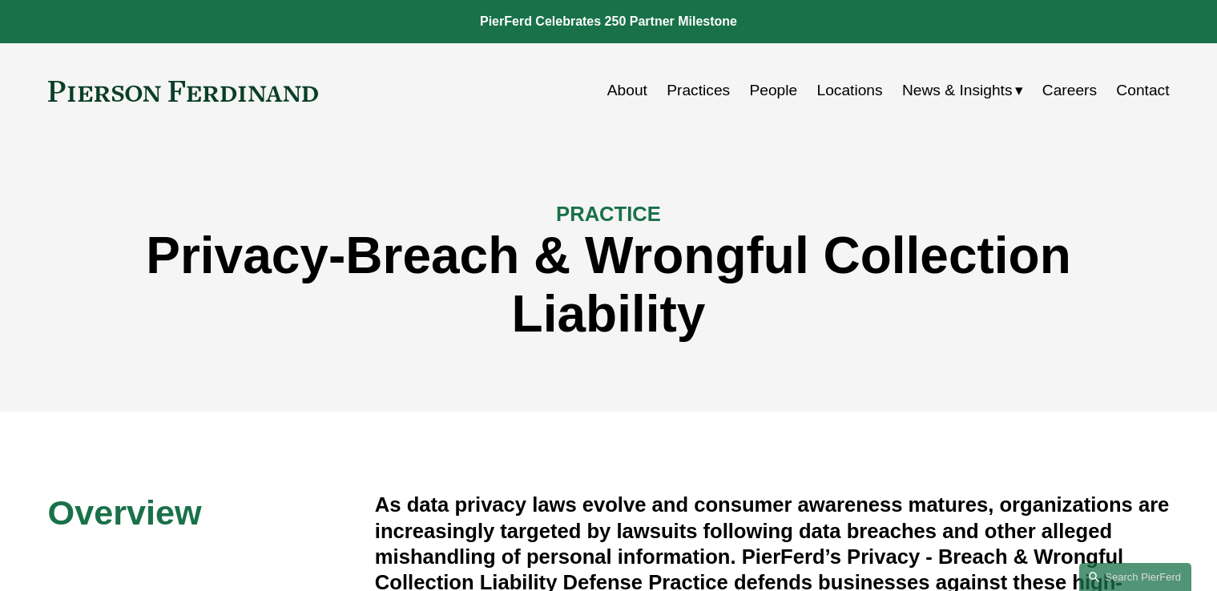 The image size is (1217, 591). What do you see at coordinates (1142, 90) in the screenshot?
I see `a: Contact` at bounding box center [1142, 90].